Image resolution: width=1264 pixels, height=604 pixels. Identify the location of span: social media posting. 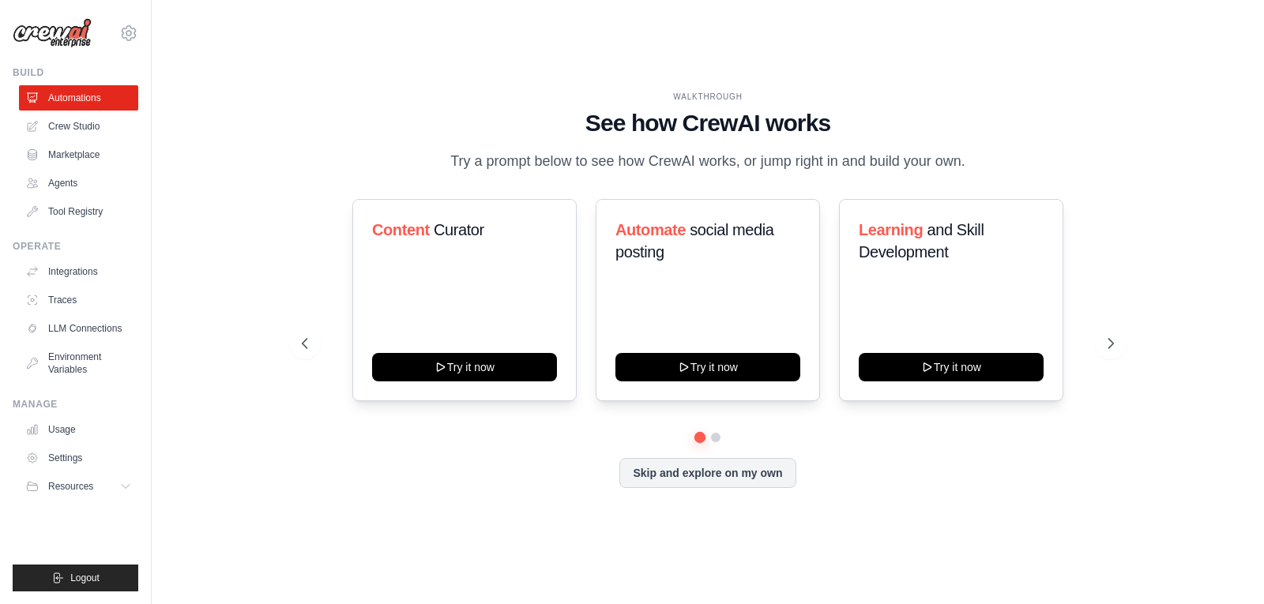
(694, 241).